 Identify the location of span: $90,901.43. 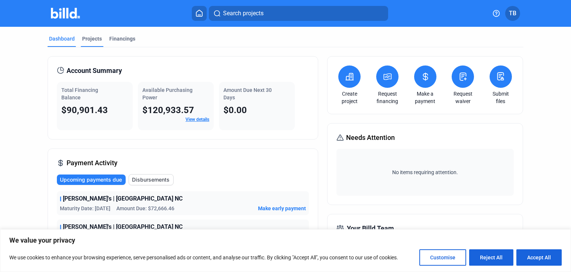
(84, 110).